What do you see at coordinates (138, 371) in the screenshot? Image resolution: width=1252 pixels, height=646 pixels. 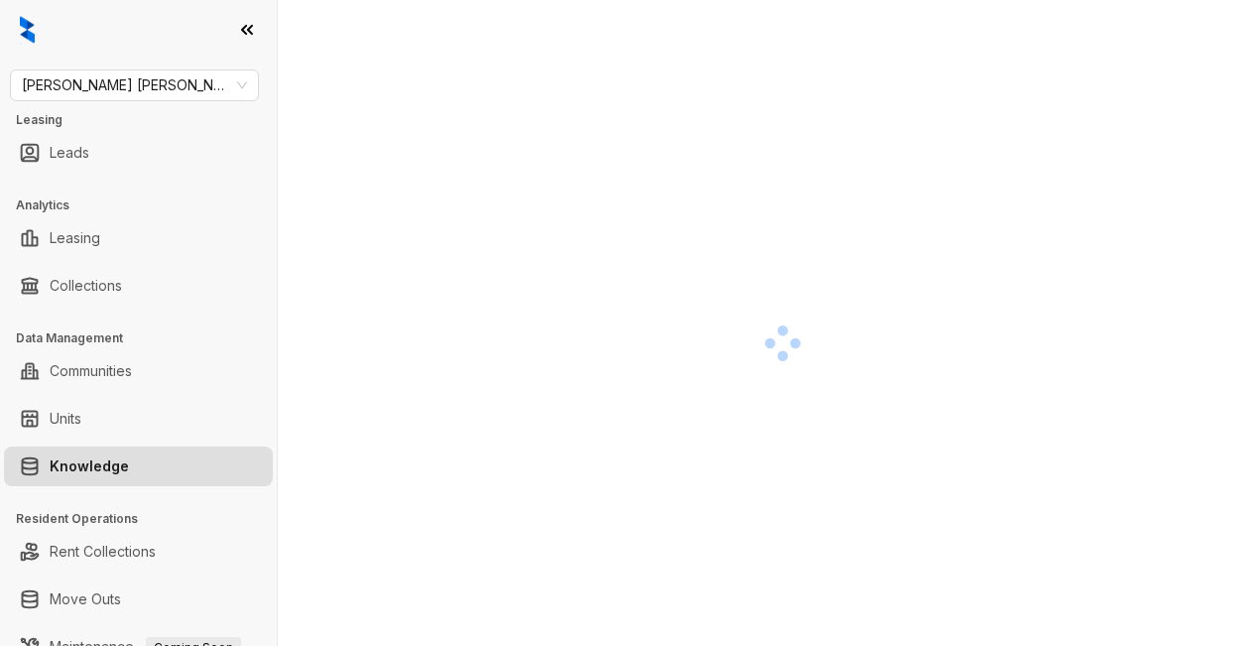 I see `li: Communities` at bounding box center [138, 371].